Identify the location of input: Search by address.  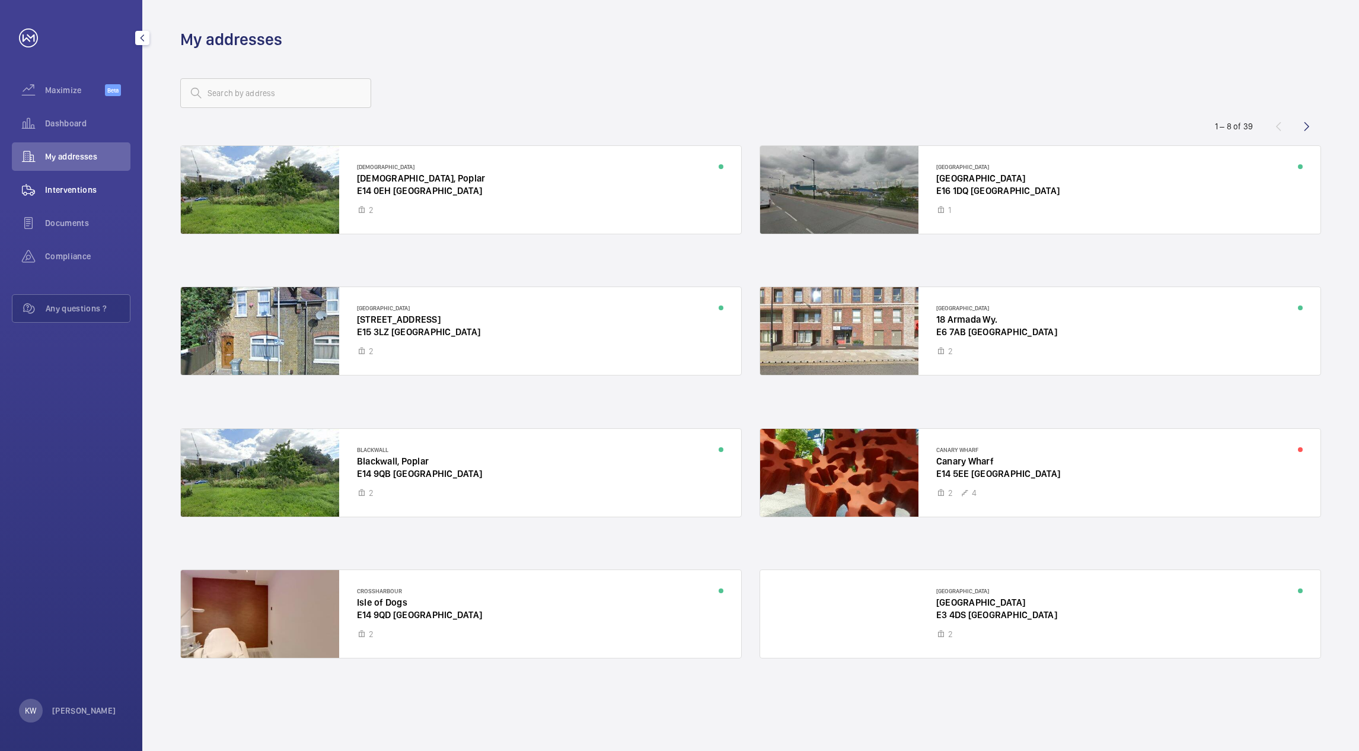
(276, 93).